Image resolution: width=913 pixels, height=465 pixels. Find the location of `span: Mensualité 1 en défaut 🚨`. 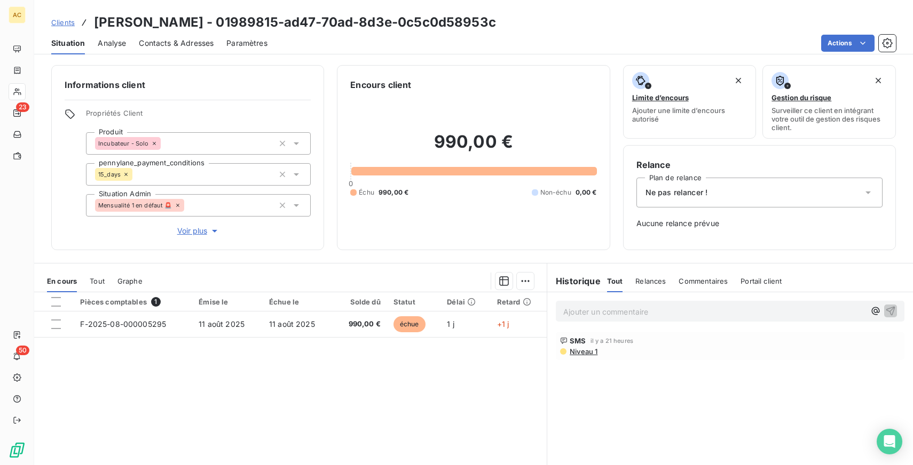

span: Mensualité 1 en défaut 🚨 is located at coordinates (135, 205).